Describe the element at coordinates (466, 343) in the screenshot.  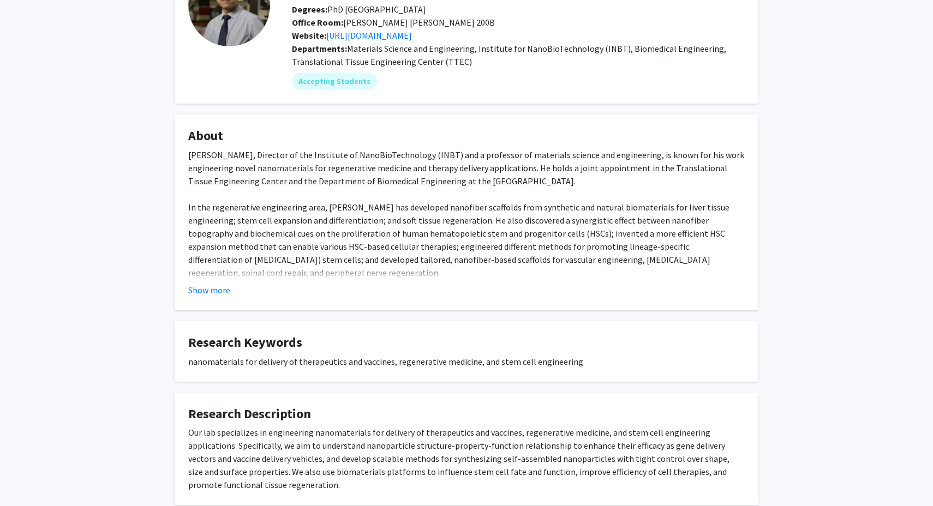
I see `h4: Research Keywords` at that location.